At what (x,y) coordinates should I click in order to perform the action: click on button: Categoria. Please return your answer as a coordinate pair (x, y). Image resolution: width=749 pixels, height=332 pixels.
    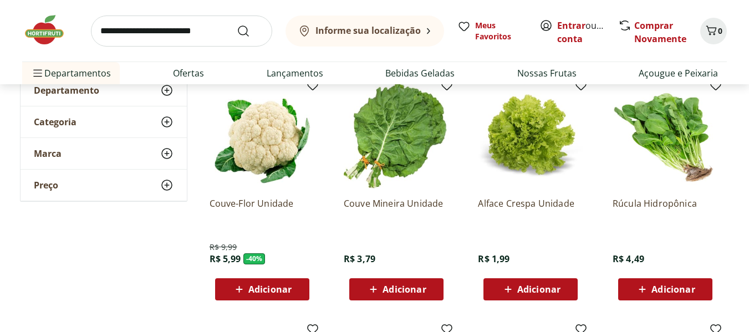
    Looking at the image, I should click on (104, 122).